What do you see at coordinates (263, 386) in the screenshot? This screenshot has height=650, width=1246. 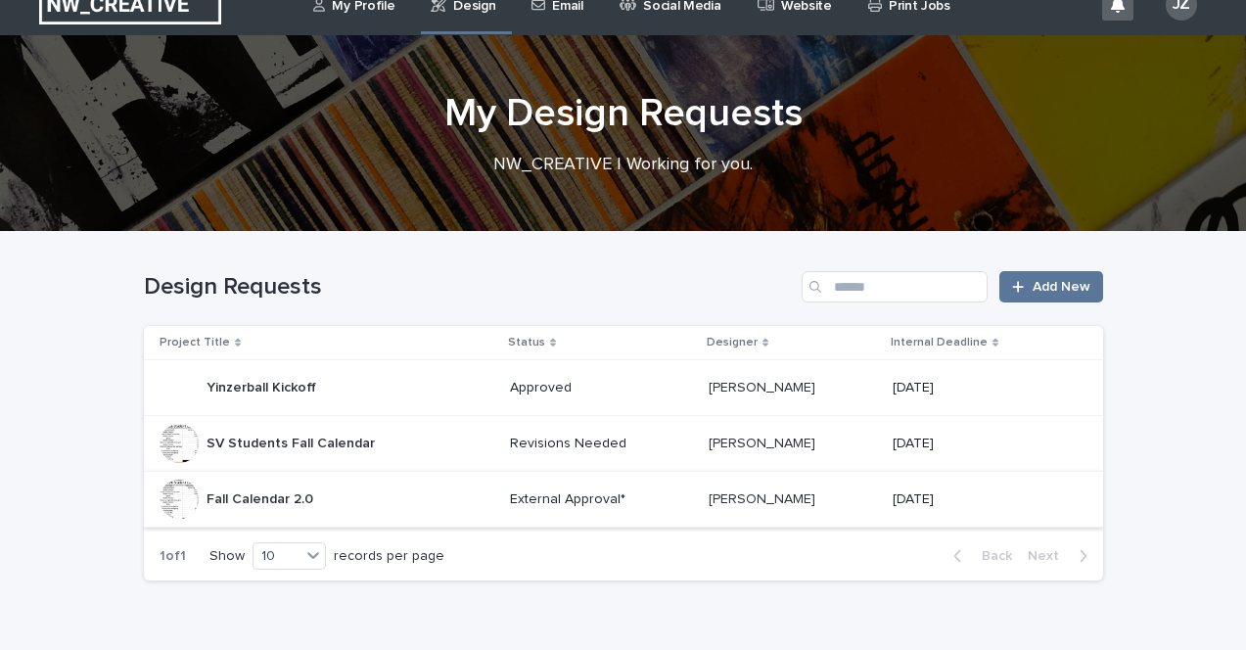 I see `p: Yinzerball Kickoff` at bounding box center [263, 386].